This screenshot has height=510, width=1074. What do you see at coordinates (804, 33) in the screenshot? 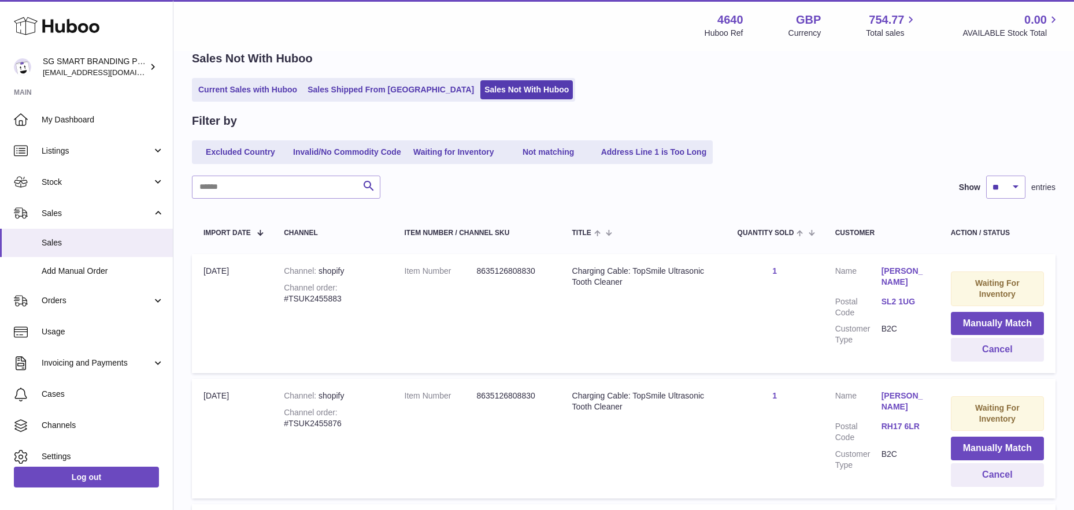
I see `div: Currency` at bounding box center [804, 33].